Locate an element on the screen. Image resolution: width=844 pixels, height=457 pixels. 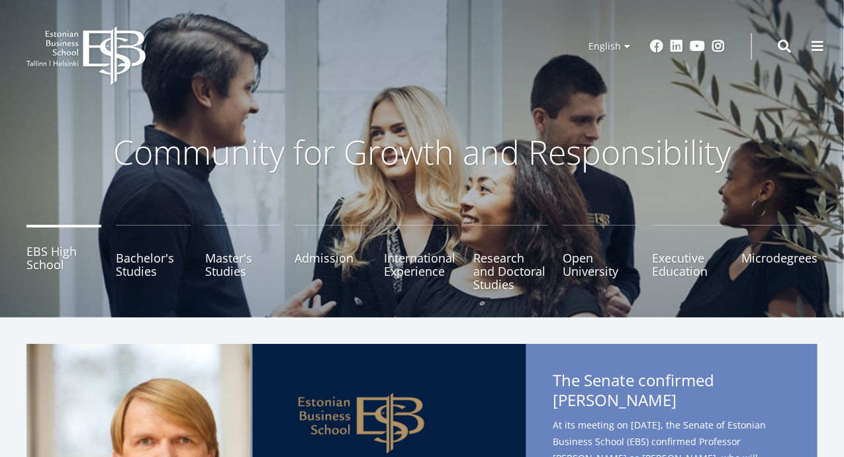
a: Instagram is located at coordinates (718, 46).